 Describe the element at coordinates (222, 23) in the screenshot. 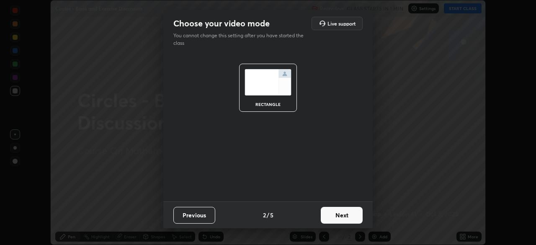

I see `h2: Choose your video mode` at that location.